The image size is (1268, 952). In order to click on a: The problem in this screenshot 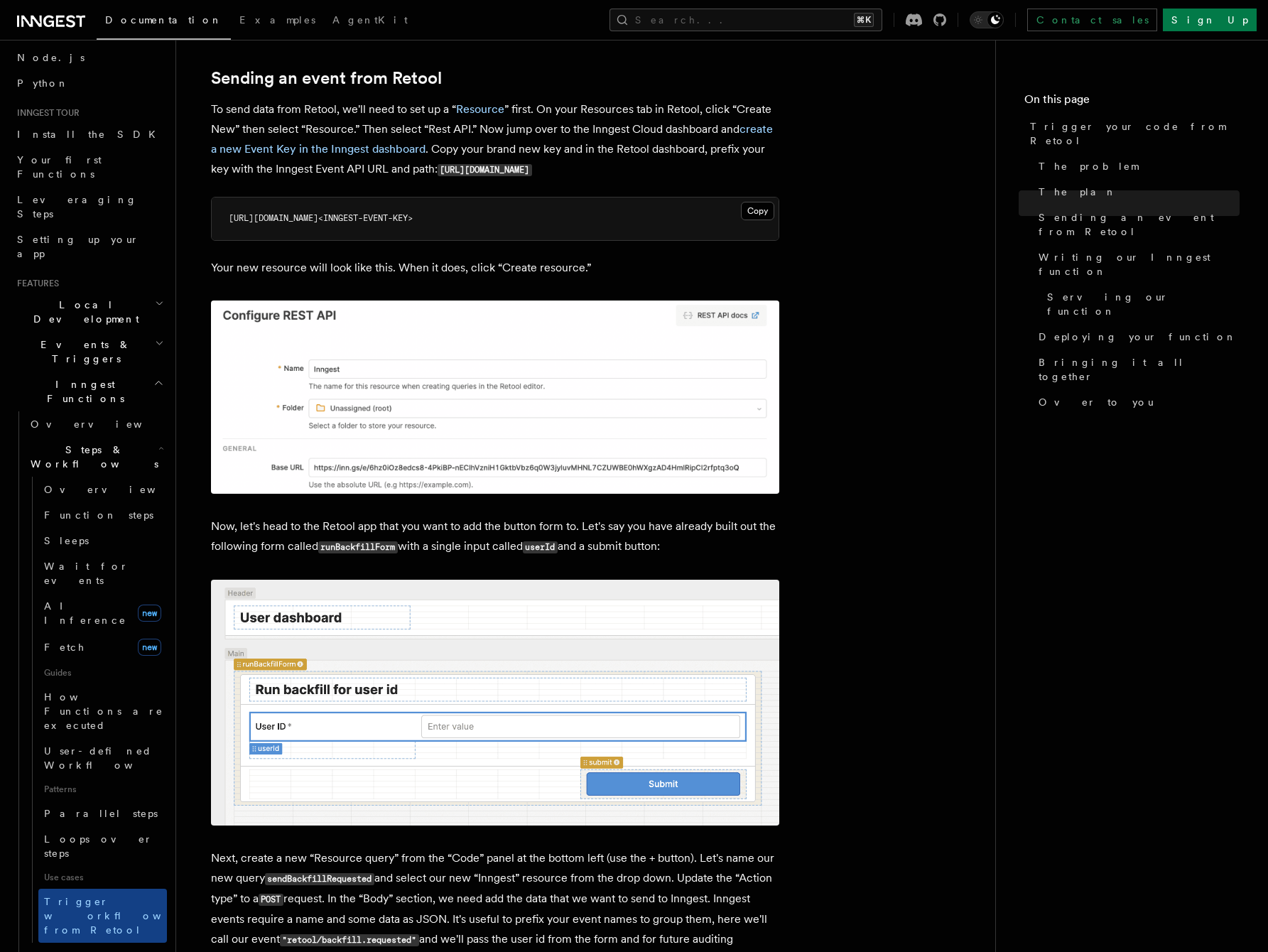, I will do `click(1136, 166)`.